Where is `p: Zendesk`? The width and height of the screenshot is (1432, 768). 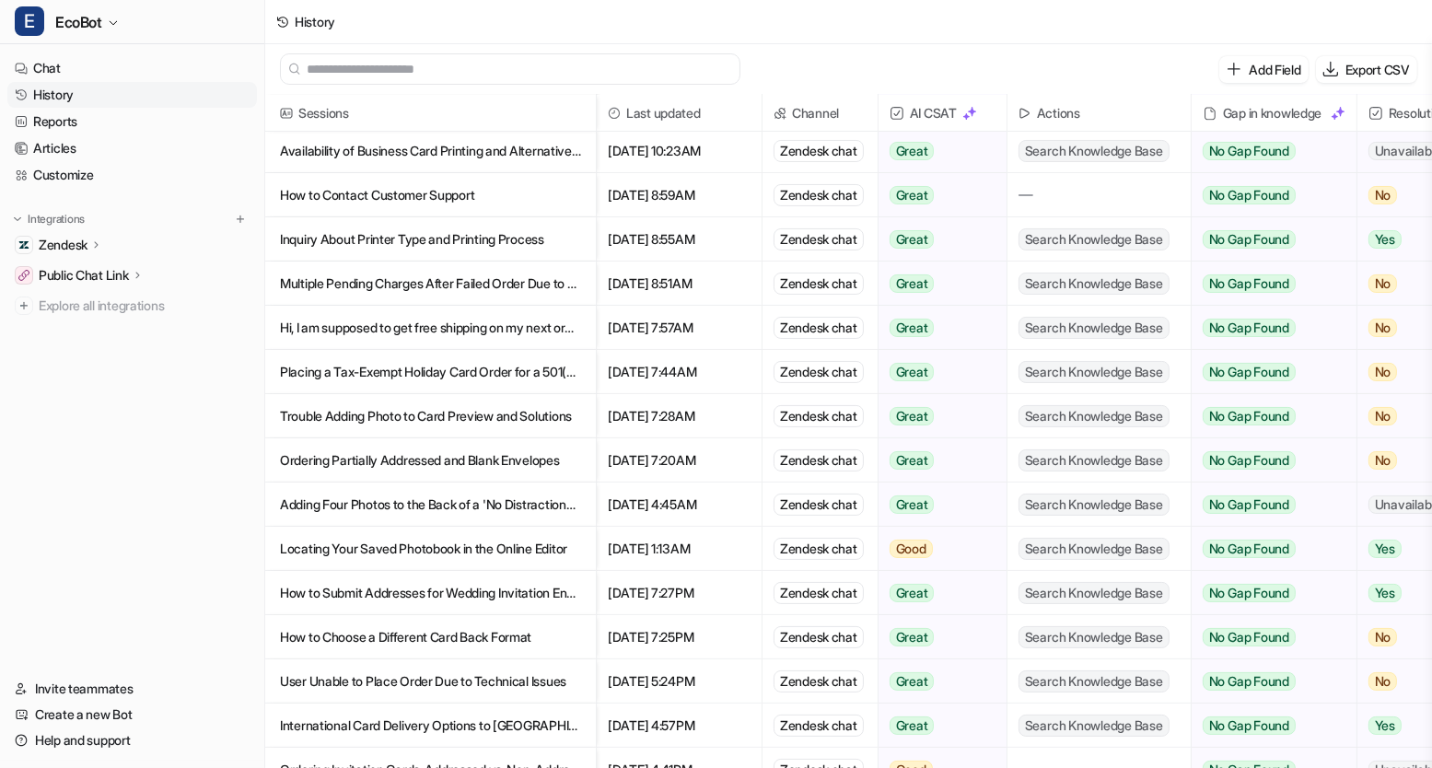 p: Zendesk is located at coordinates (63, 245).